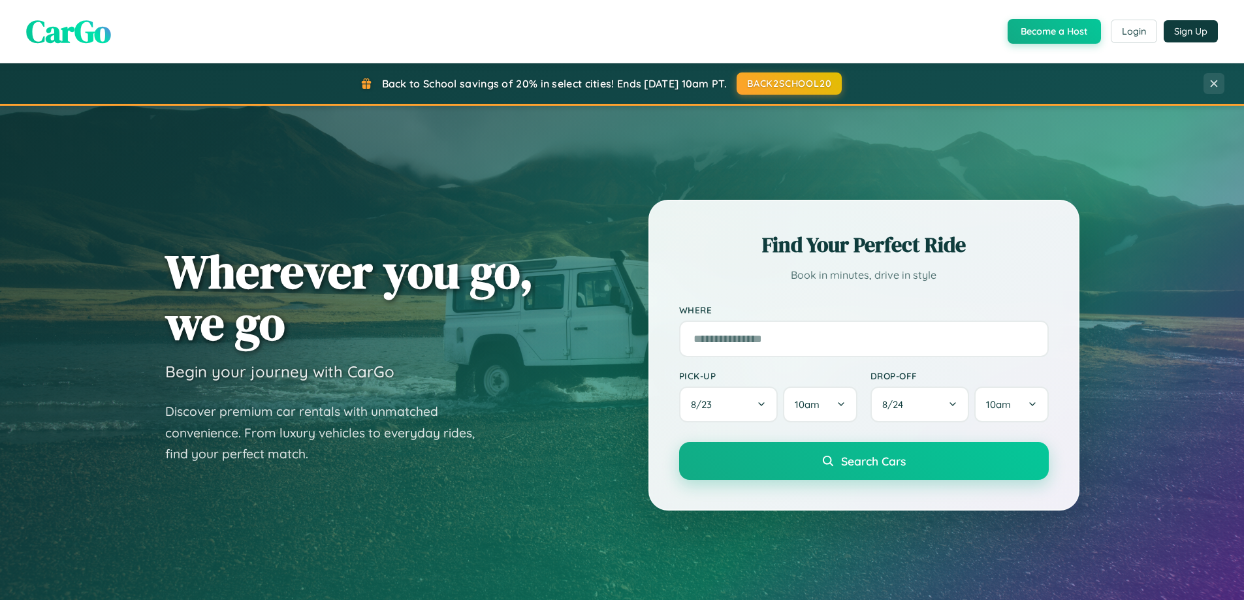 The image size is (1244, 600). Describe the element at coordinates (768, 375) in the screenshot. I see `label: Pick-up` at that location.